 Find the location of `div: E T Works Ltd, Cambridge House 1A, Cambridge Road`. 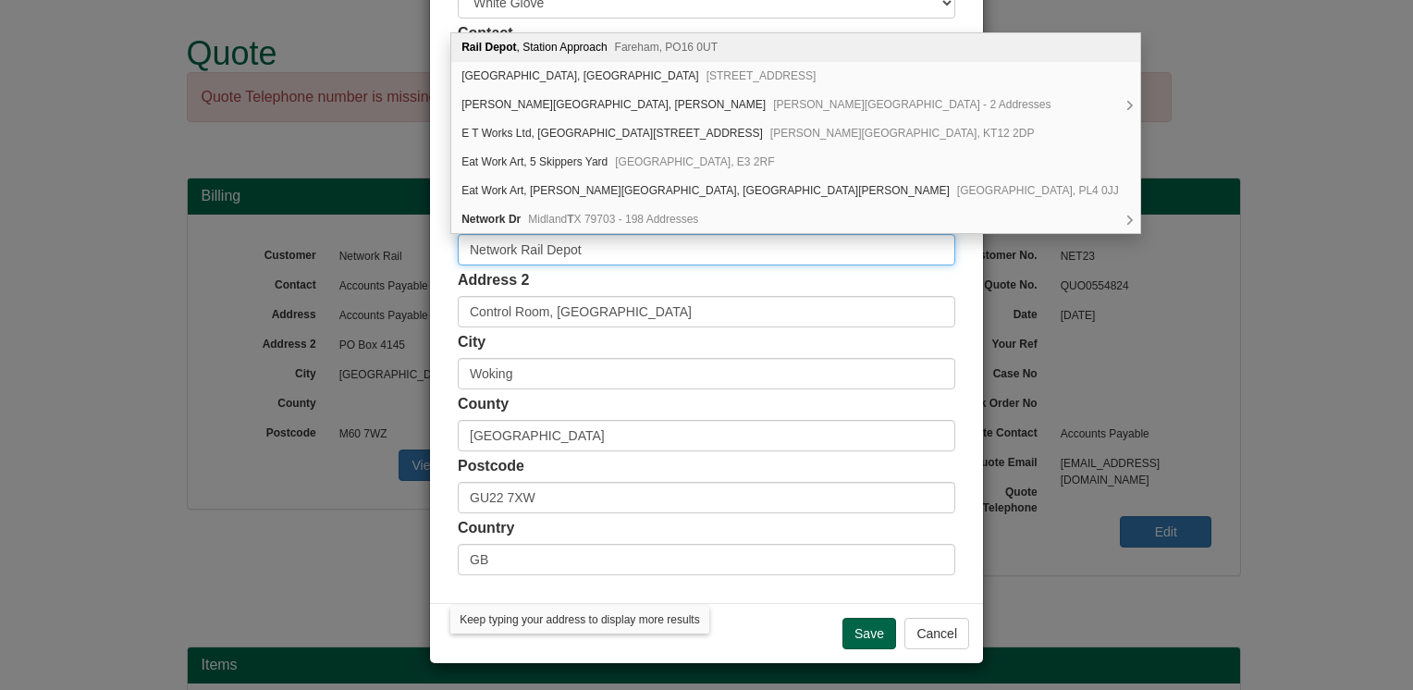

div: E T Works Ltd, Cambridge House 1A, Cambridge Road is located at coordinates (795, 133).